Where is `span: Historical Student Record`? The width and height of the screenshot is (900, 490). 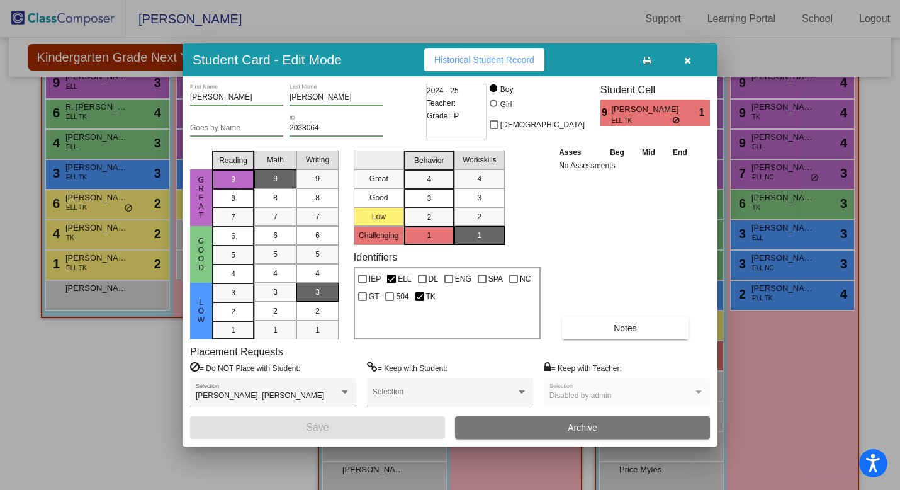
span: Historical Student Record is located at coordinates (484, 60).